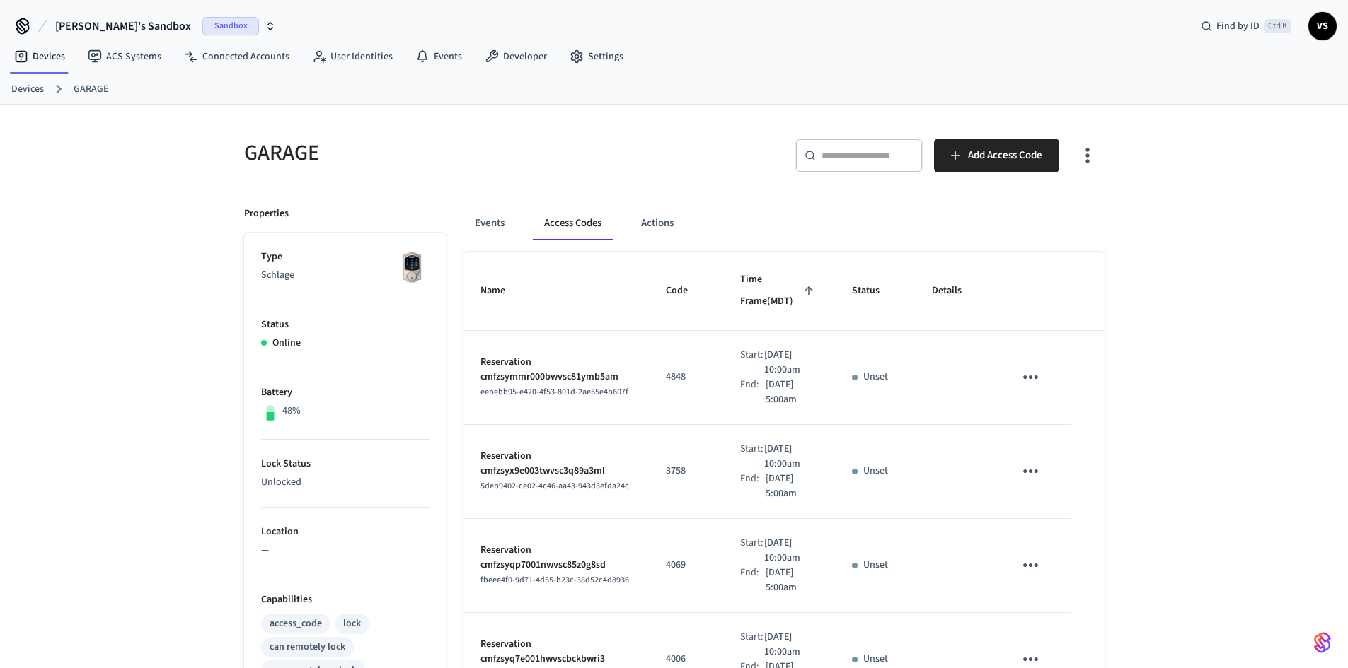 This screenshot has width=1348, height=668. Describe the element at coordinates (489, 224) in the screenshot. I see `button: Events` at that location.